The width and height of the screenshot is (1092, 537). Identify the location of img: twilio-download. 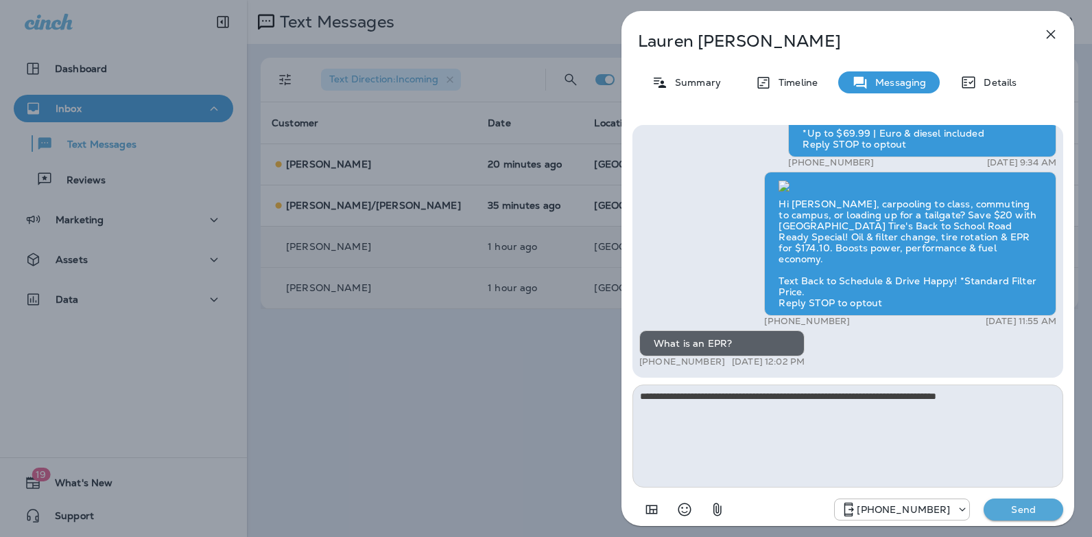
(784, 186).